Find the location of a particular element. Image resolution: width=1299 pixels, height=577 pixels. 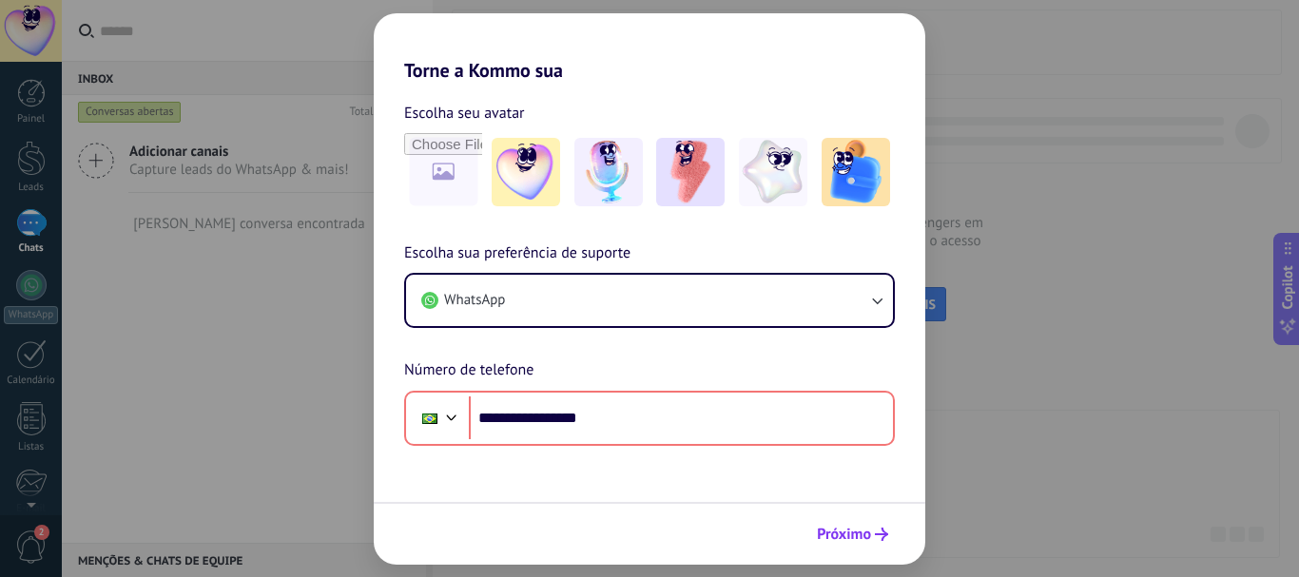

span: Escolha sua preferência de suporte is located at coordinates (517, 254).